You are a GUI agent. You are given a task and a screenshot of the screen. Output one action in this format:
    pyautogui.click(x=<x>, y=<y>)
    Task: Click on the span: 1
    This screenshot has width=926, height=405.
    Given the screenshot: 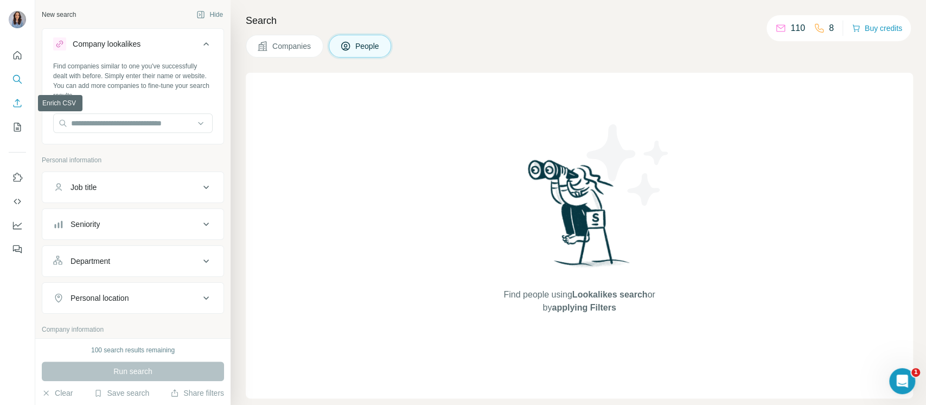 What is the action you would take?
    pyautogui.click(x=916, y=372)
    